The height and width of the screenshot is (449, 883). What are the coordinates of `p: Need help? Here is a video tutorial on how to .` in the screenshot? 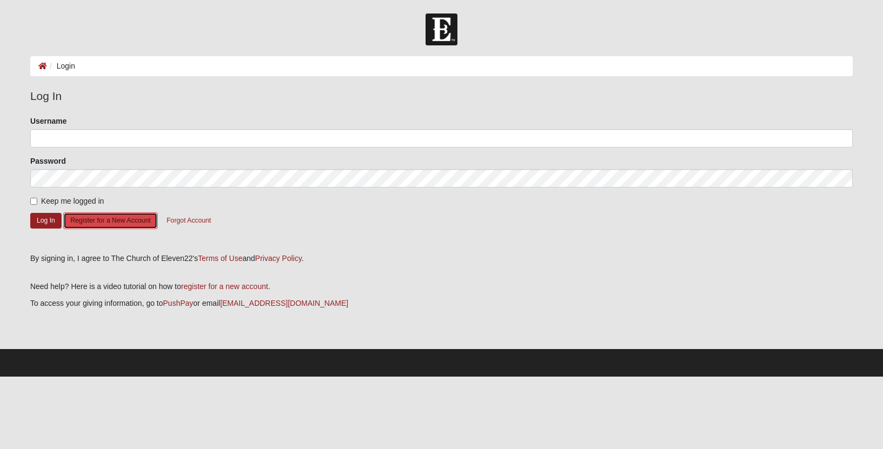 It's located at (441, 286).